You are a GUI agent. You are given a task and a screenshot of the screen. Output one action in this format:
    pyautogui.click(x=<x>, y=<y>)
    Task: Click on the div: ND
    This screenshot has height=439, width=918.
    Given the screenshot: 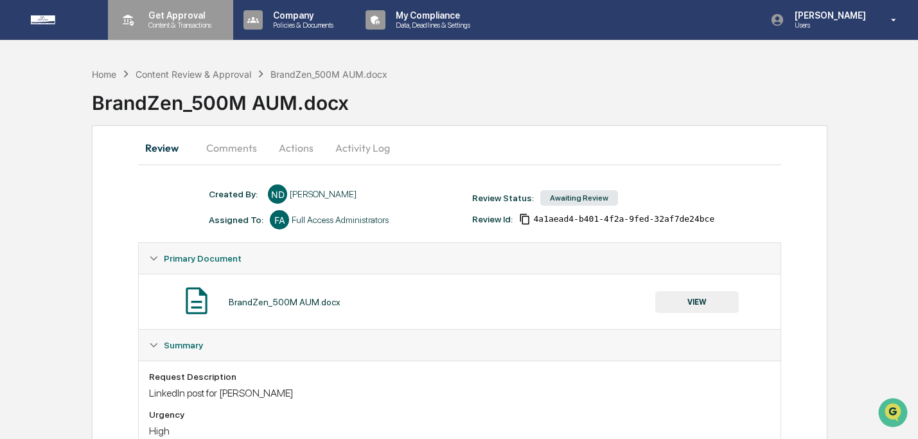 What is the action you would take?
    pyautogui.click(x=278, y=194)
    